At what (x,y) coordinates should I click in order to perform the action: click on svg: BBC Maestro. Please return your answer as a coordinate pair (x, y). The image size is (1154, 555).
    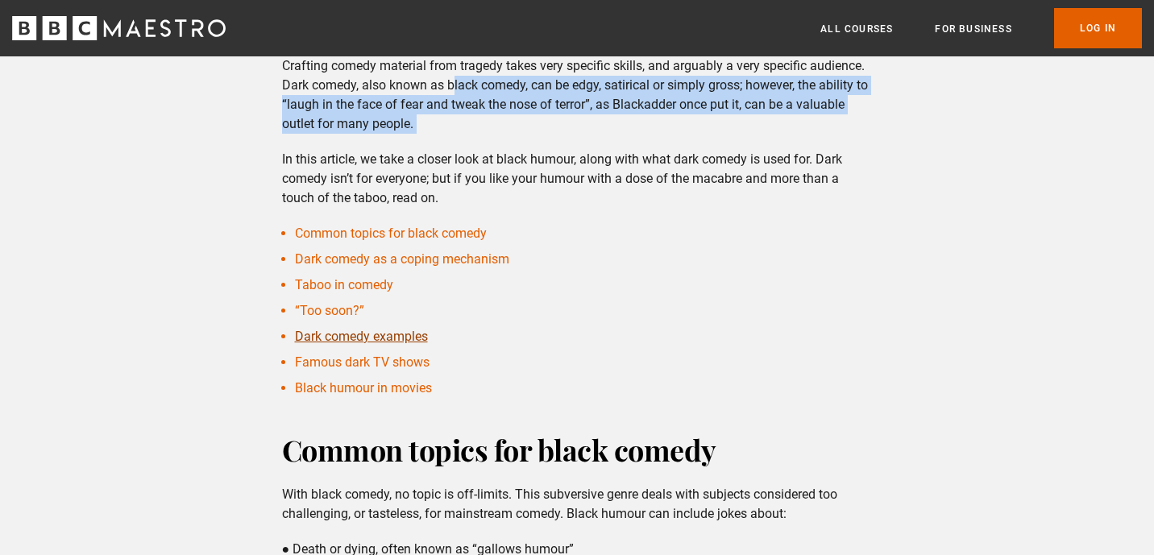
    Looking at the image, I should click on (118, 28).